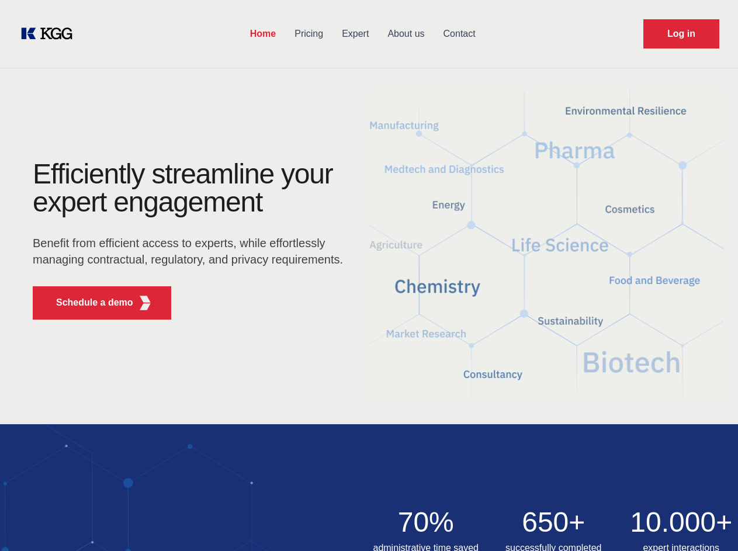 Image resolution: width=738 pixels, height=551 pixels. What do you see at coordinates (355, 34) in the screenshot?
I see `a: Expert` at bounding box center [355, 34].